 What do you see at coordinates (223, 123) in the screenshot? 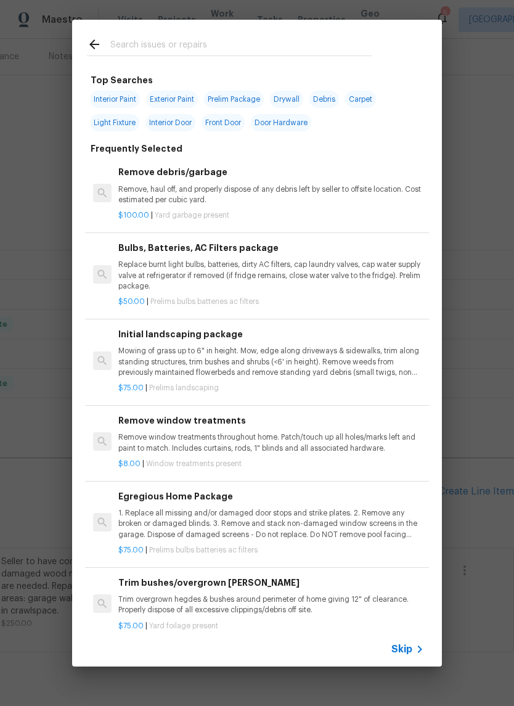
I see `span: Front Door` at bounding box center [223, 123].